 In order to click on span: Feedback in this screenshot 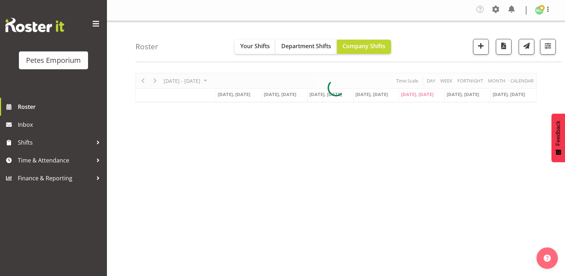, I will do `click(558, 133)`.